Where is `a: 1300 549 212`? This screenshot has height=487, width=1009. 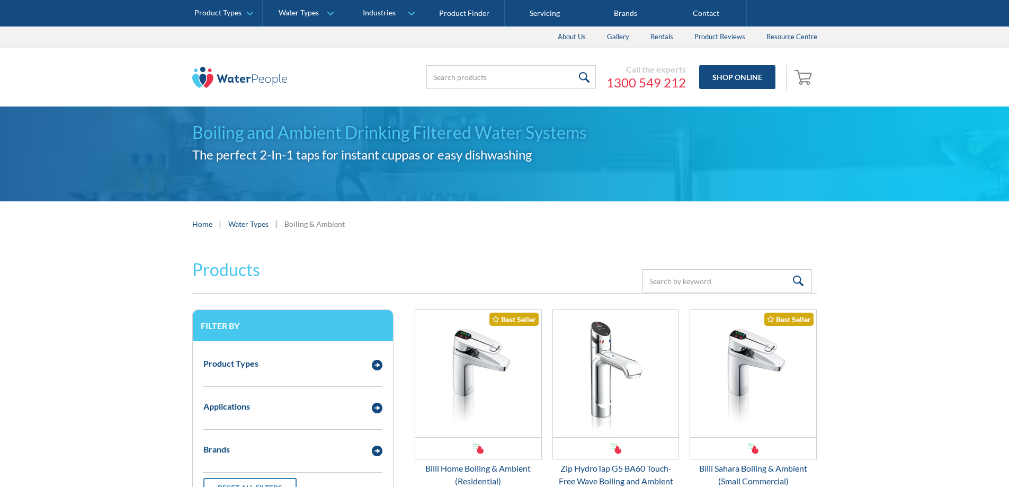
a: 1300 549 212 is located at coordinates (646, 83).